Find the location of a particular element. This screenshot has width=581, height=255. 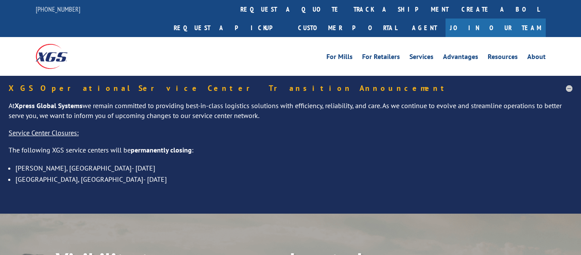

p: At we remain committed to providing best-in-class logistics solutions with efficiency, reliabilit... is located at coordinates (290, 114).